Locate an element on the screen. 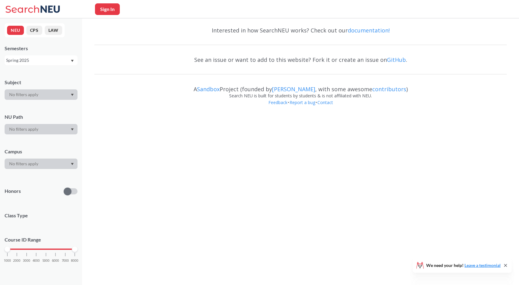 The height and width of the screenshot is (285, 519). div: See an issue or want to add to this website? Fork it or create an issue on . is located at coordinates (301, 60).